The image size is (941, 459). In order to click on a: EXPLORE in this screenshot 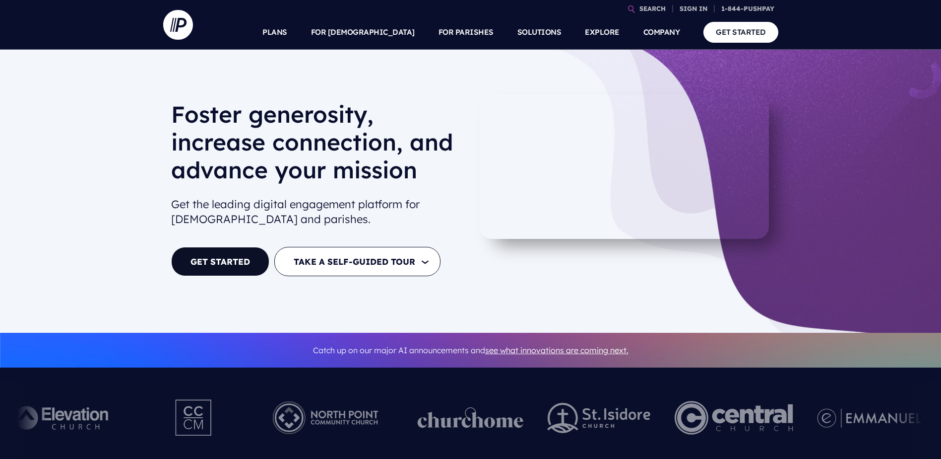, I will do `click(602, 32)`.